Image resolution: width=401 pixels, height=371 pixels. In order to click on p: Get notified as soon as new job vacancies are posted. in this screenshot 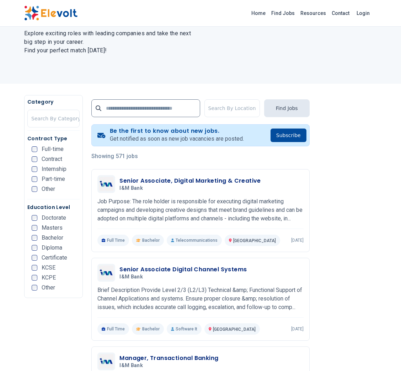, I will do `click(177, 139)`.